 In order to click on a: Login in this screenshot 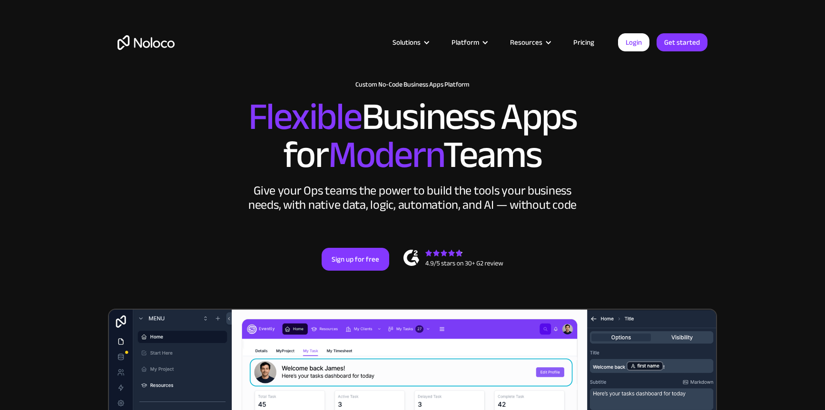, I will do `click(634, 42)`.